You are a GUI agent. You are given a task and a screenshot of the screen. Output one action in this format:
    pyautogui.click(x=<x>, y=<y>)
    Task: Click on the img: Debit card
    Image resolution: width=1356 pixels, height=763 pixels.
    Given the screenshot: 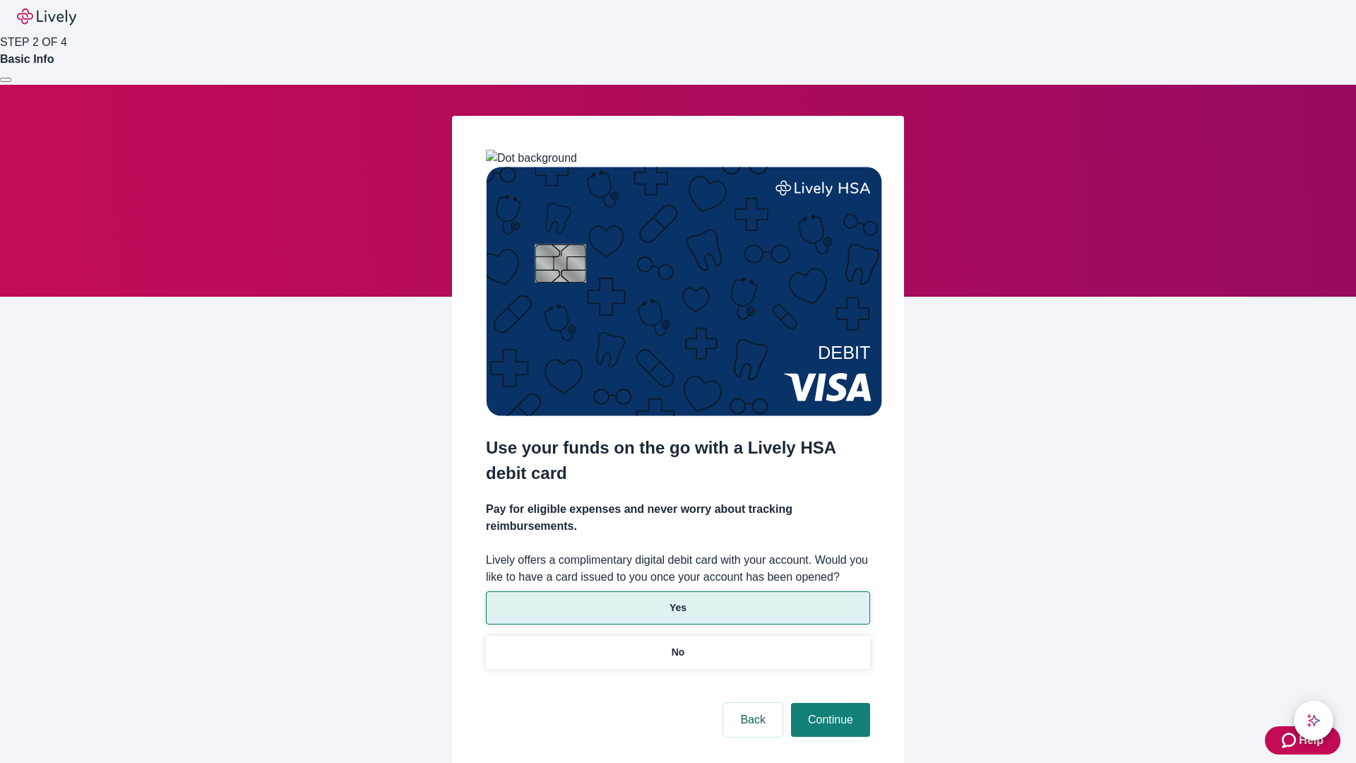 What is the action you would take?
    pyautogui.click(x=684, y=291)
    